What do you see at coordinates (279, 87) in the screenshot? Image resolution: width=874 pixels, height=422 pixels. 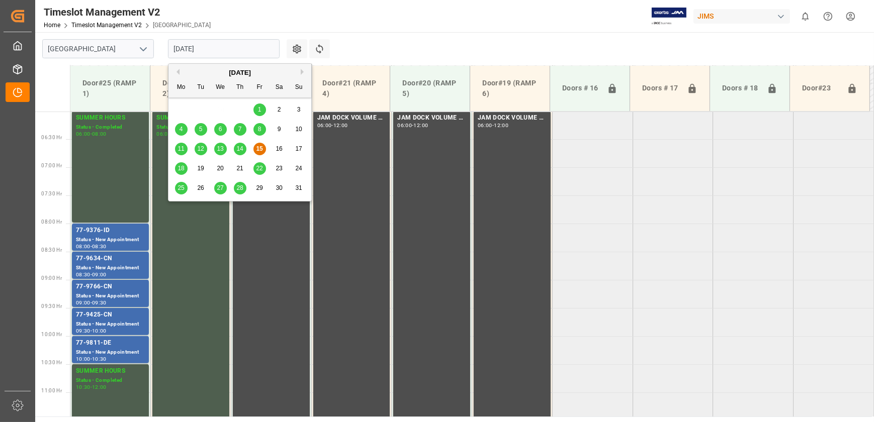 I see `div: Sa` at bounding box center [279, 87].